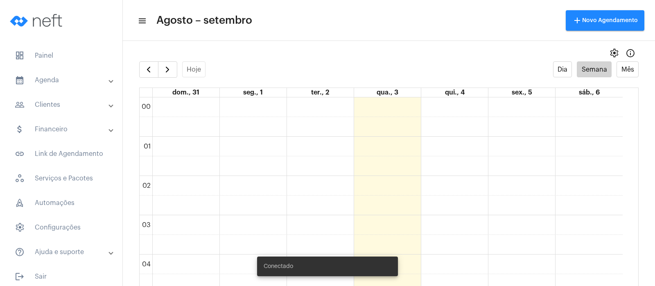  What do you see at coordinates (253, 93) in the screenshot?
I see `a: 1 de setembro de 2025` at bounding box center [253, 93].